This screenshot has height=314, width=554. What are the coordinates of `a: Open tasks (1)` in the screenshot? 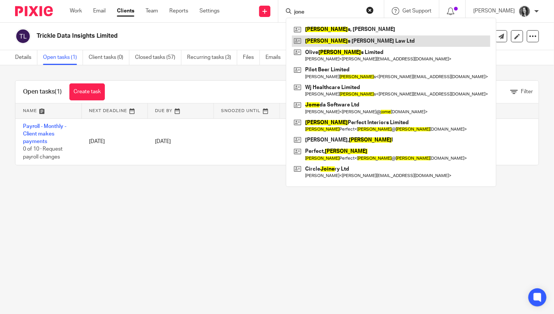 It's located at (63, 57).